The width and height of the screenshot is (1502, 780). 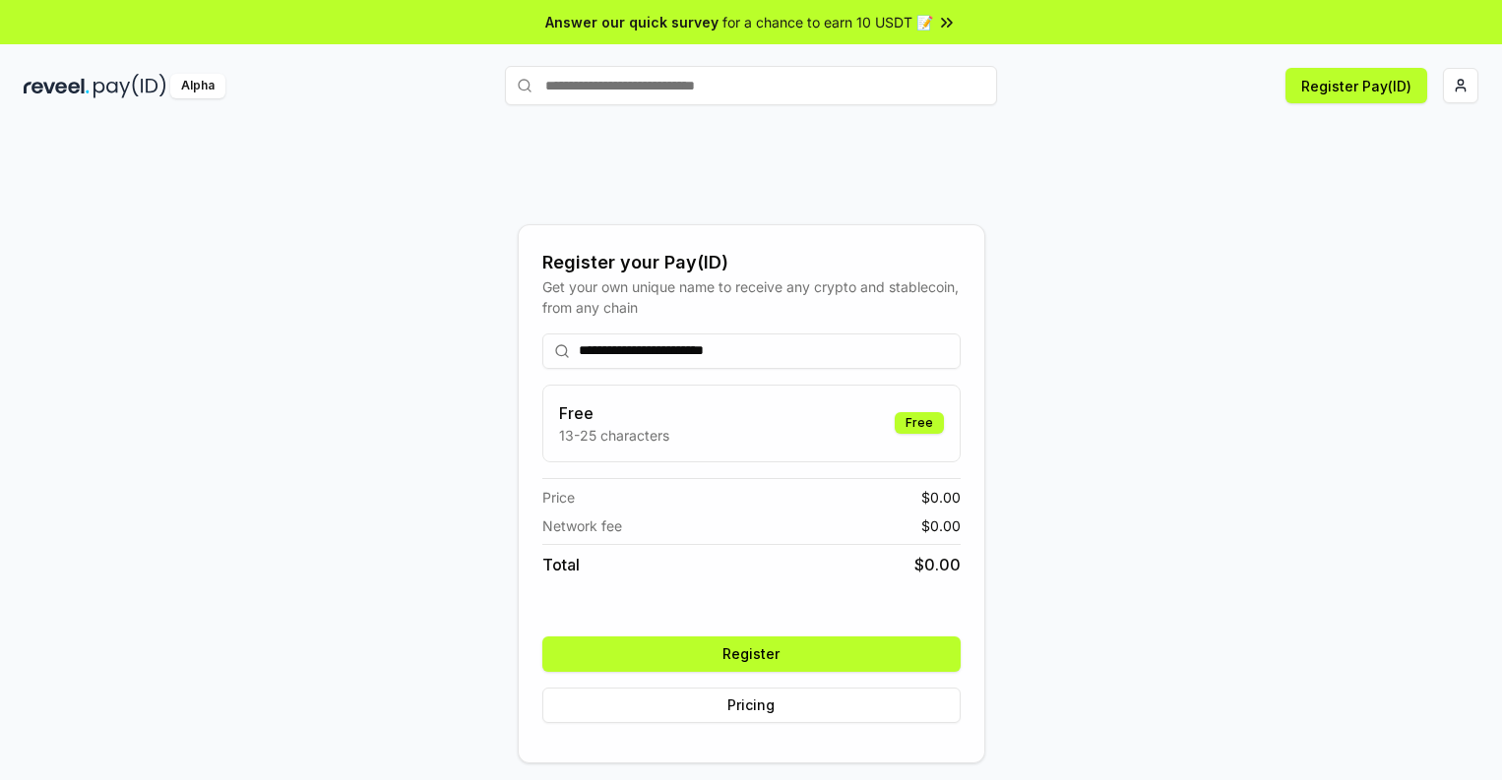 What do you see at coordinates (582, 526) in the screenshot?
I see `span: Network fee` at bounding box center [582, 526].